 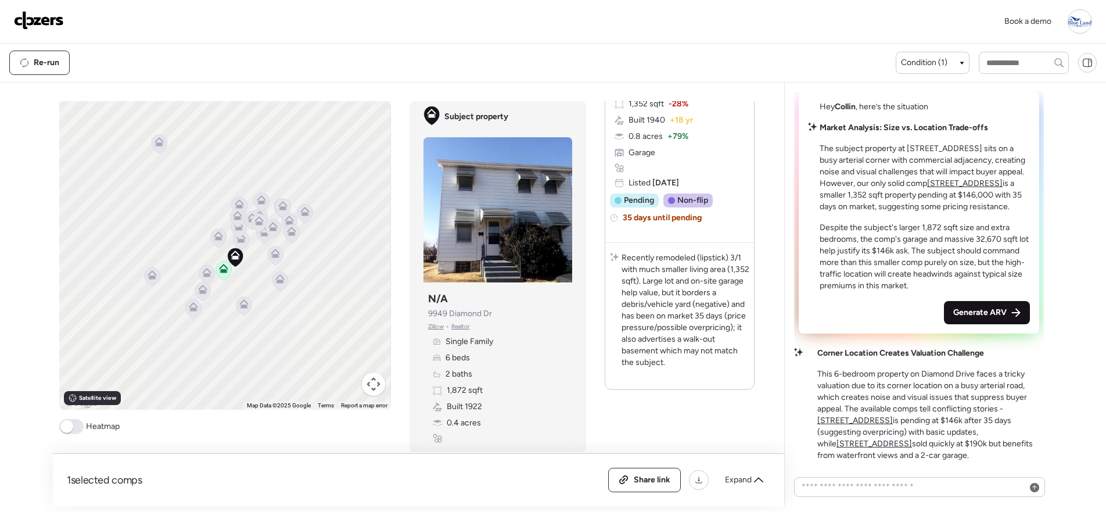 What do you see at coordinates (678, 136) in the screenshot?
I see `span: + 79%` at bounding box center [678, 136].